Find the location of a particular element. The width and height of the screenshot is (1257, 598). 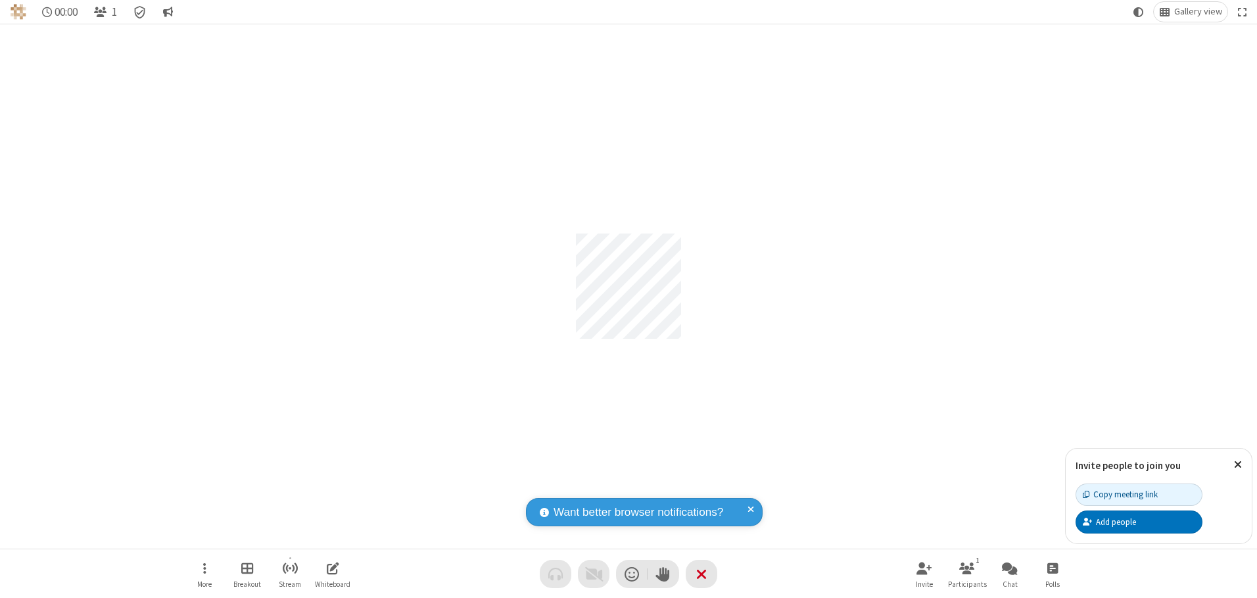

button: Open shared whiteboard is located at coordinates (333, 573).